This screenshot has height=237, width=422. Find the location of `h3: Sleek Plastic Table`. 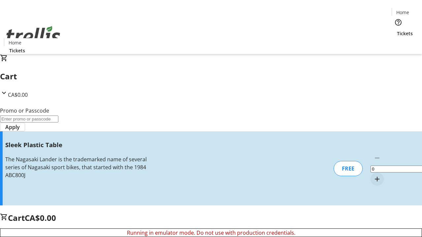

h3: Sleek Plastic Table is located at coordinates (77, 145).